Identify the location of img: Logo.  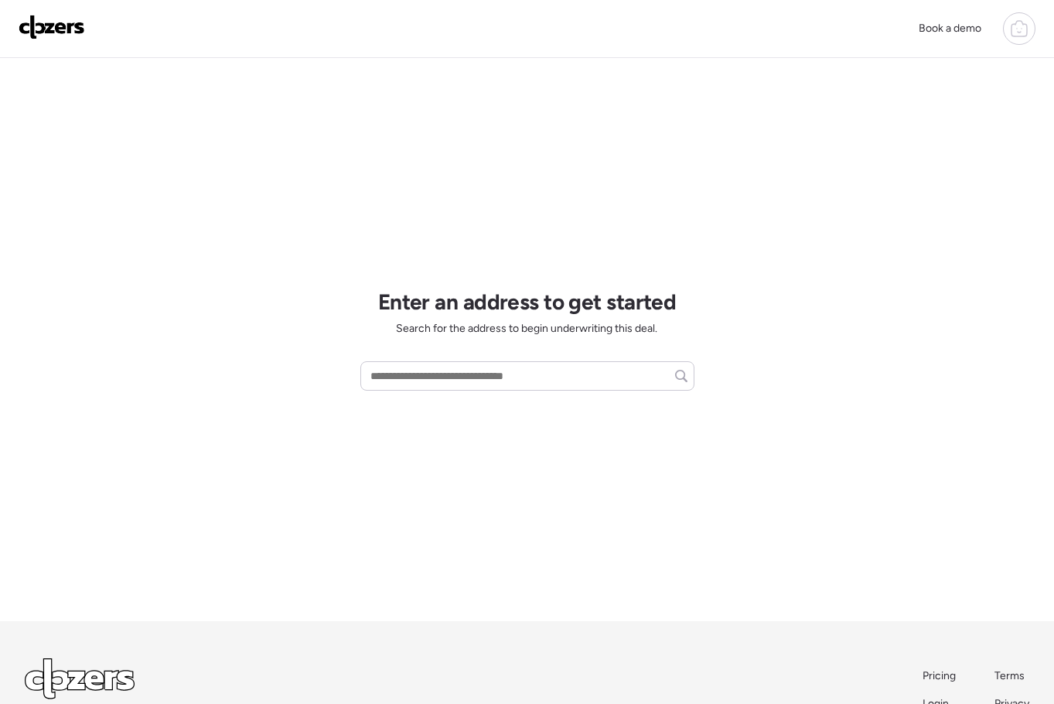
(52, 27).